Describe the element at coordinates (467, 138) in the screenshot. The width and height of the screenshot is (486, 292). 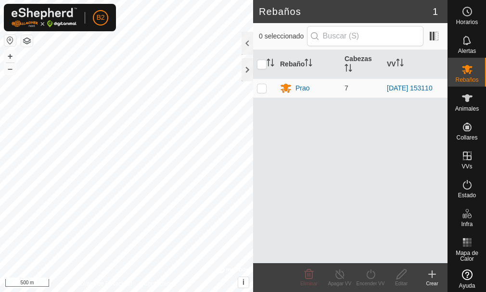
I see `span: Collares` at that location.